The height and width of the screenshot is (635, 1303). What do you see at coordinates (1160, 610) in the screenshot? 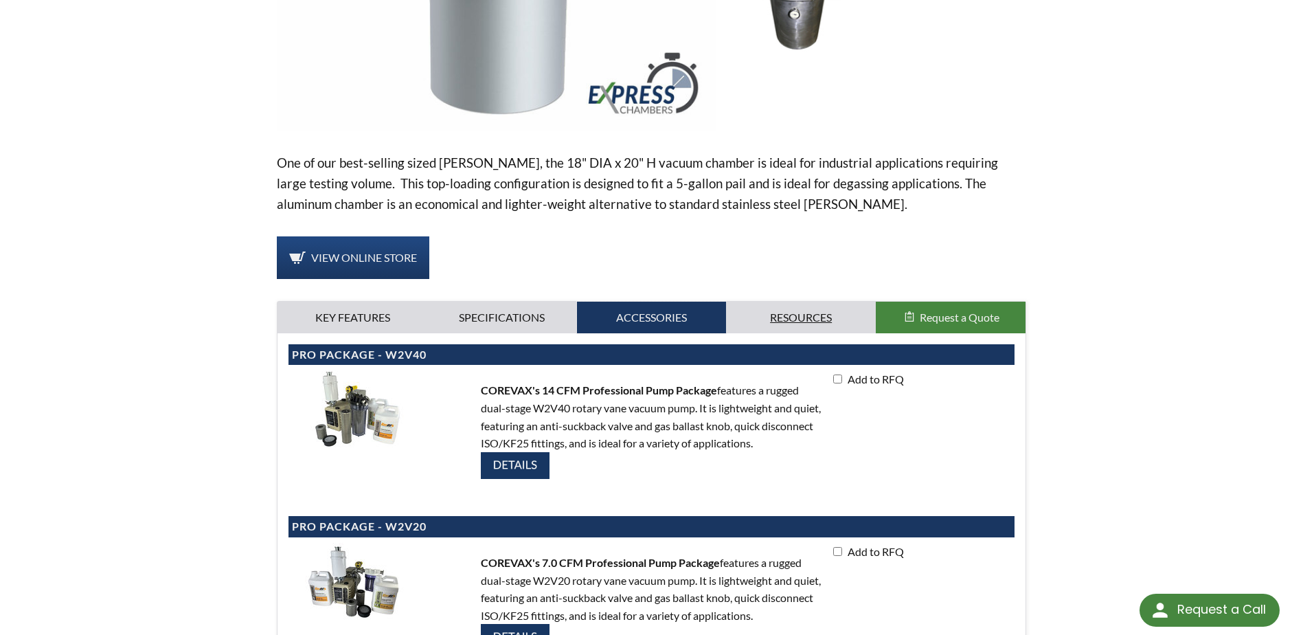
I see `img: round button` at bounding box center [1160, 610].